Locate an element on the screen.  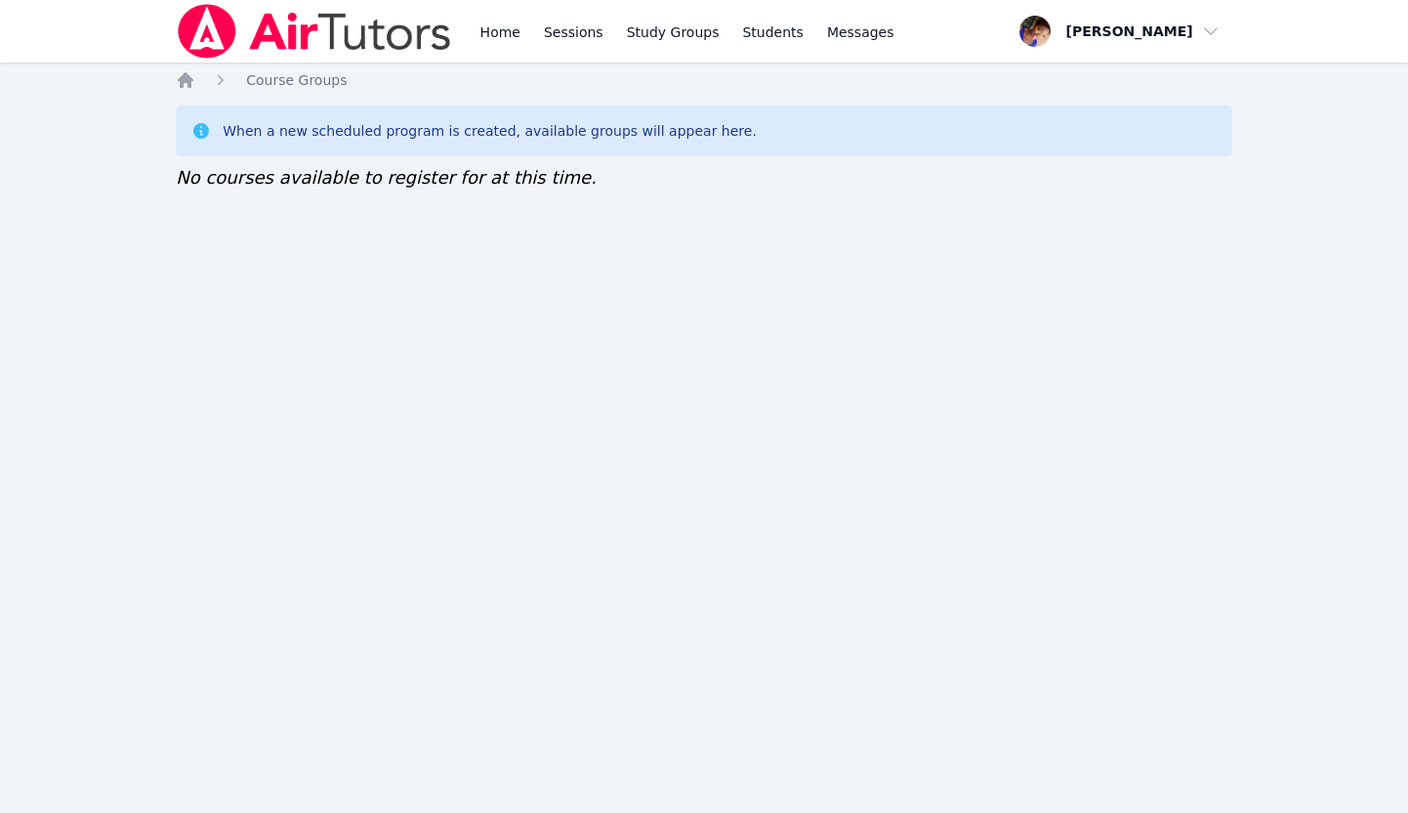
span: Course Groups is located at coordinates (296, 80).